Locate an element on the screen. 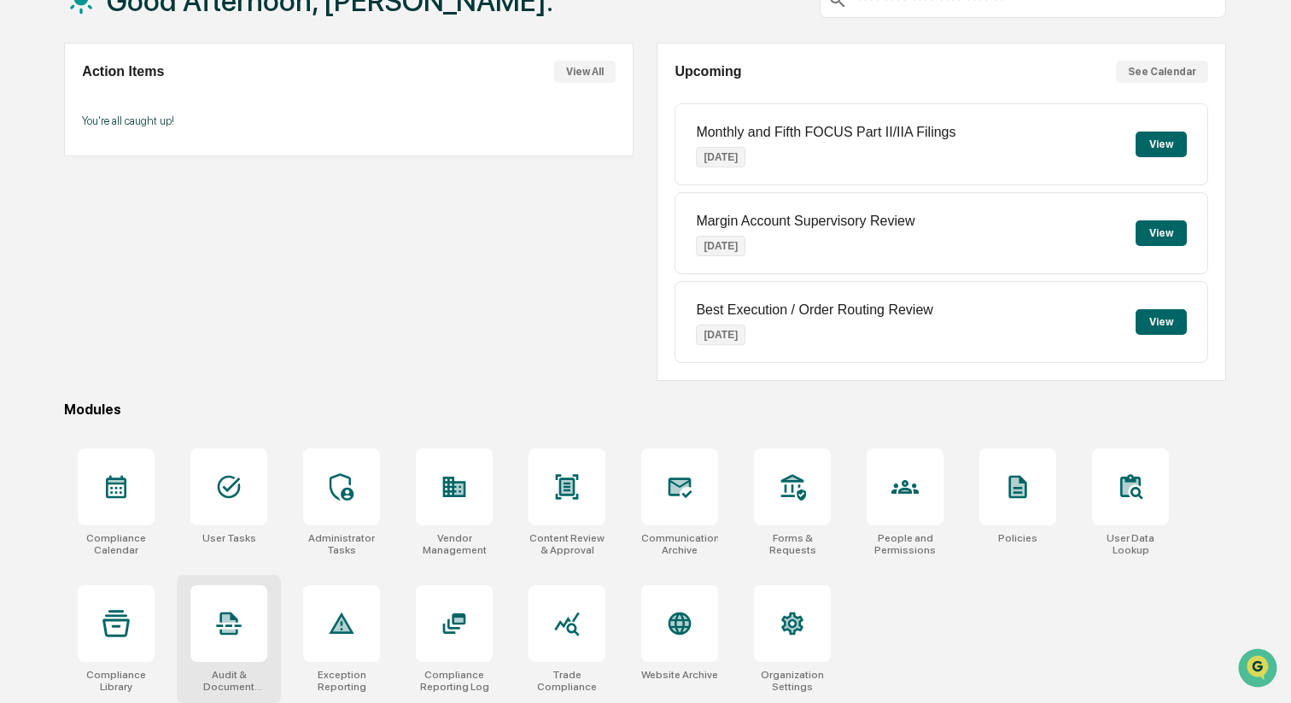 The height and width of the screenshot is (703, 1291). a: 🗄️Attestations is located at coordinates (167, 358).